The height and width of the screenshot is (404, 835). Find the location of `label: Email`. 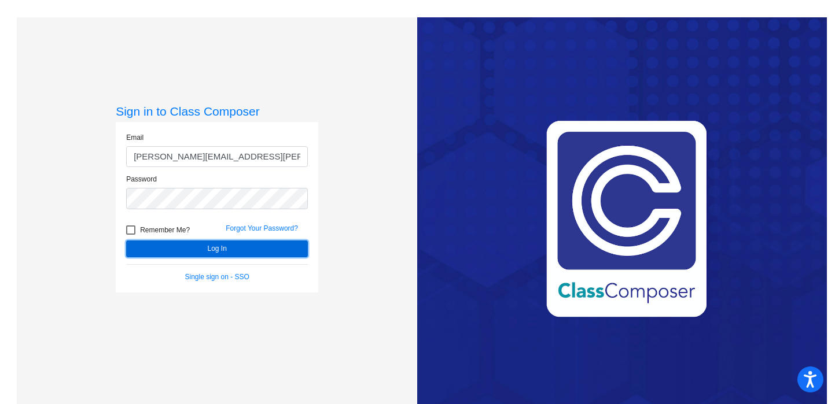

label: Email is located at coordinates (135, 138).